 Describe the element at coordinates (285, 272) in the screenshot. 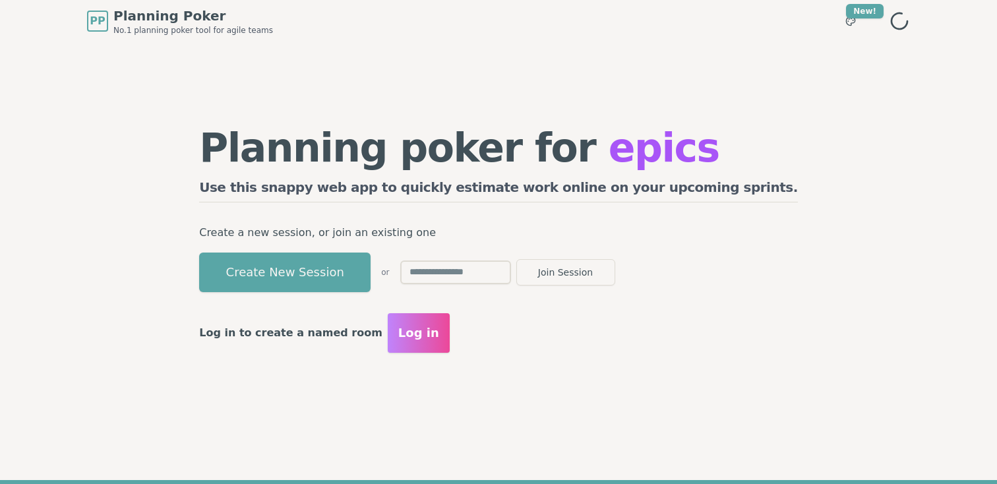

I see `button: Create New Session` at that location.